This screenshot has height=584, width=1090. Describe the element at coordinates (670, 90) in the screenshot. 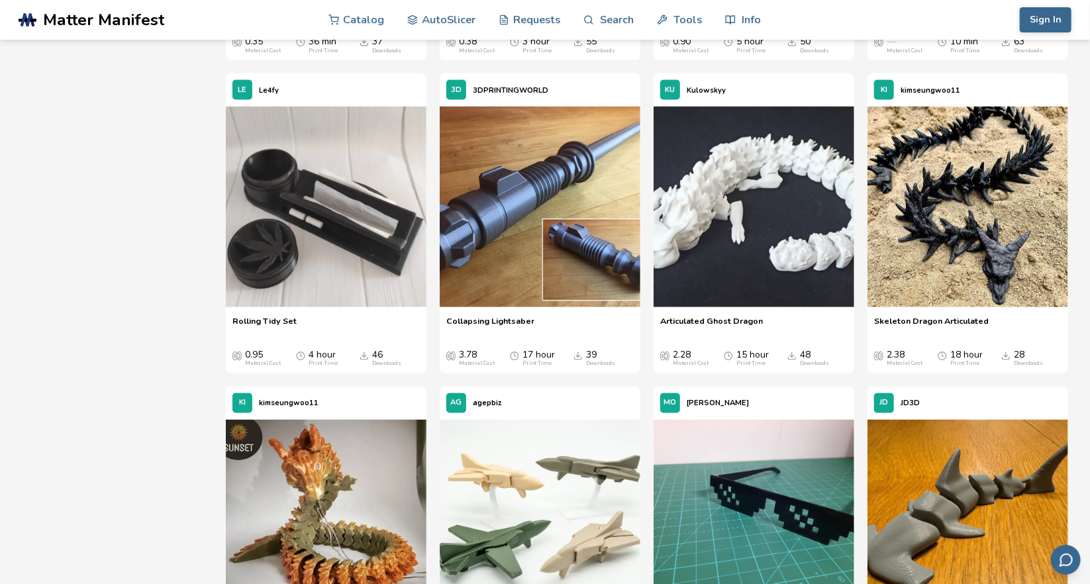

I see `span: KU` at that location.